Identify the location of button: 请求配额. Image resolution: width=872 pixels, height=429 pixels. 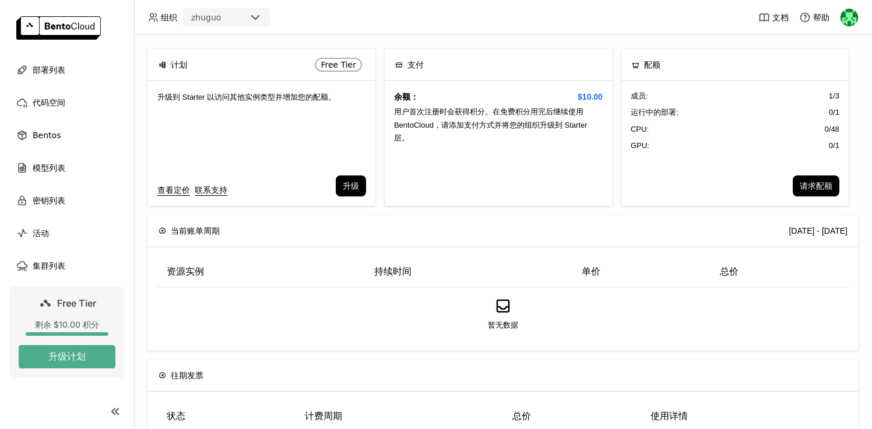
(816, 186).